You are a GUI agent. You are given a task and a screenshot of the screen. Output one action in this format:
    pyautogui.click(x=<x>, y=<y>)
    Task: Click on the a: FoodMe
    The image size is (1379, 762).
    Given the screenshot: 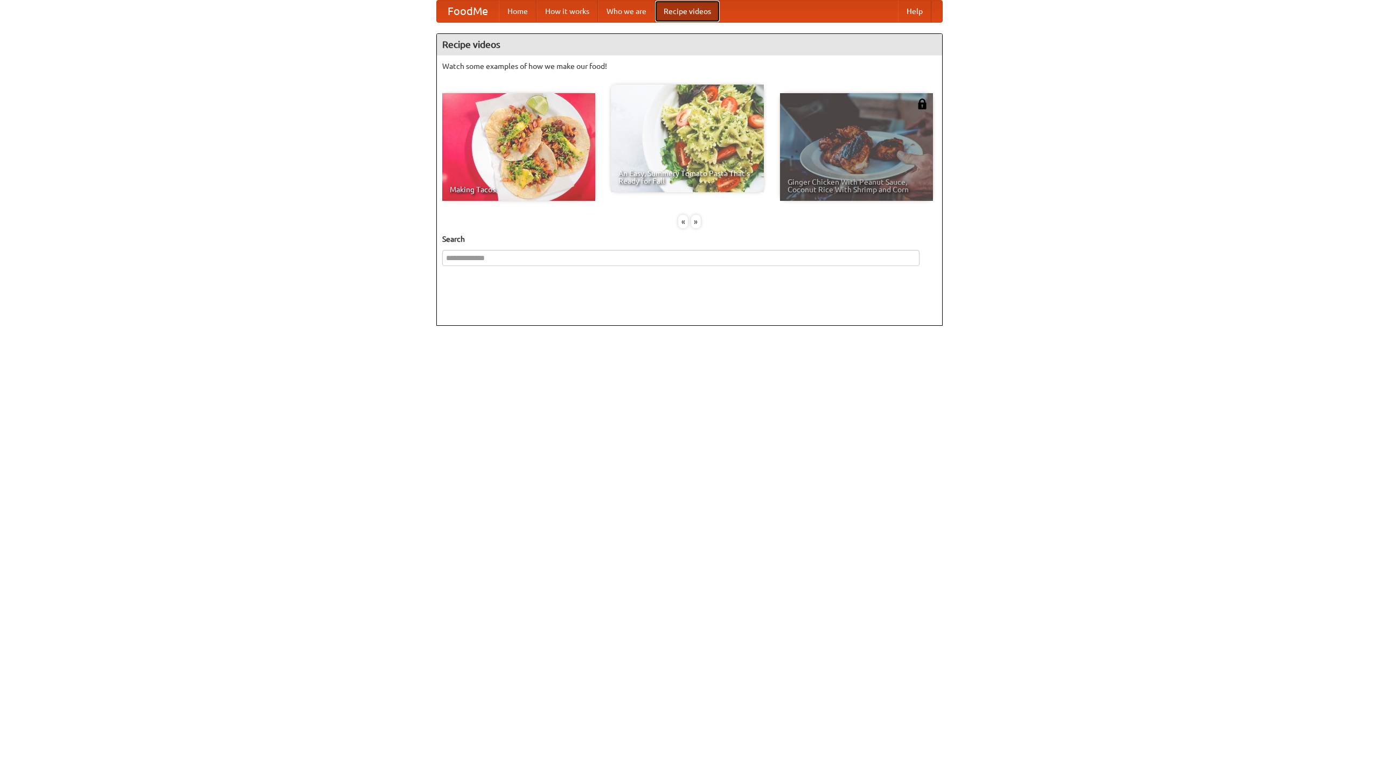 What is the action you would take?
    pyautogui.click(x=468, y=11)
    